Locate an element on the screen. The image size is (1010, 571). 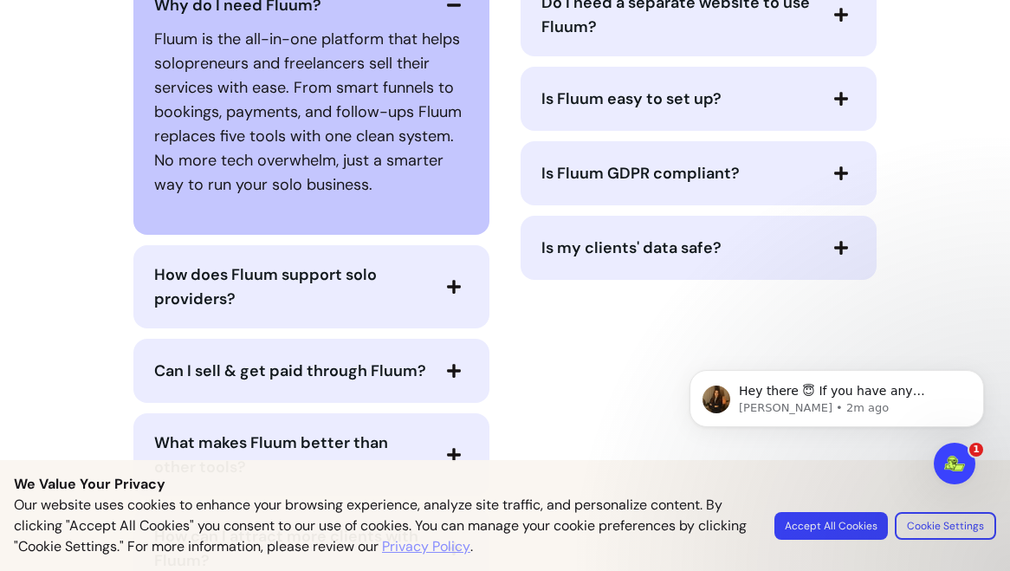
button: Cookie Settings is located at coordinates (945, 526).